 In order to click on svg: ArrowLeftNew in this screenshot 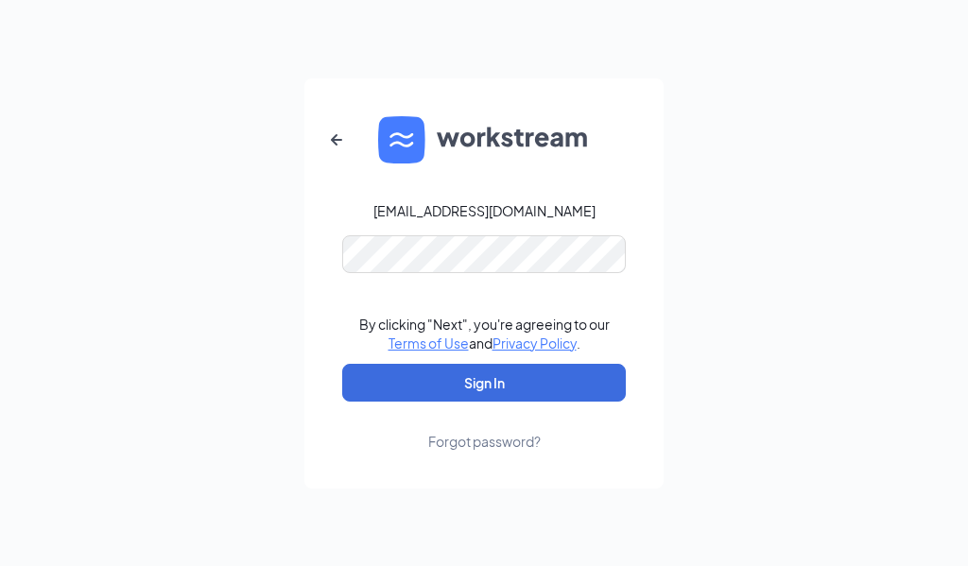, I will do `click(336, 140)`.